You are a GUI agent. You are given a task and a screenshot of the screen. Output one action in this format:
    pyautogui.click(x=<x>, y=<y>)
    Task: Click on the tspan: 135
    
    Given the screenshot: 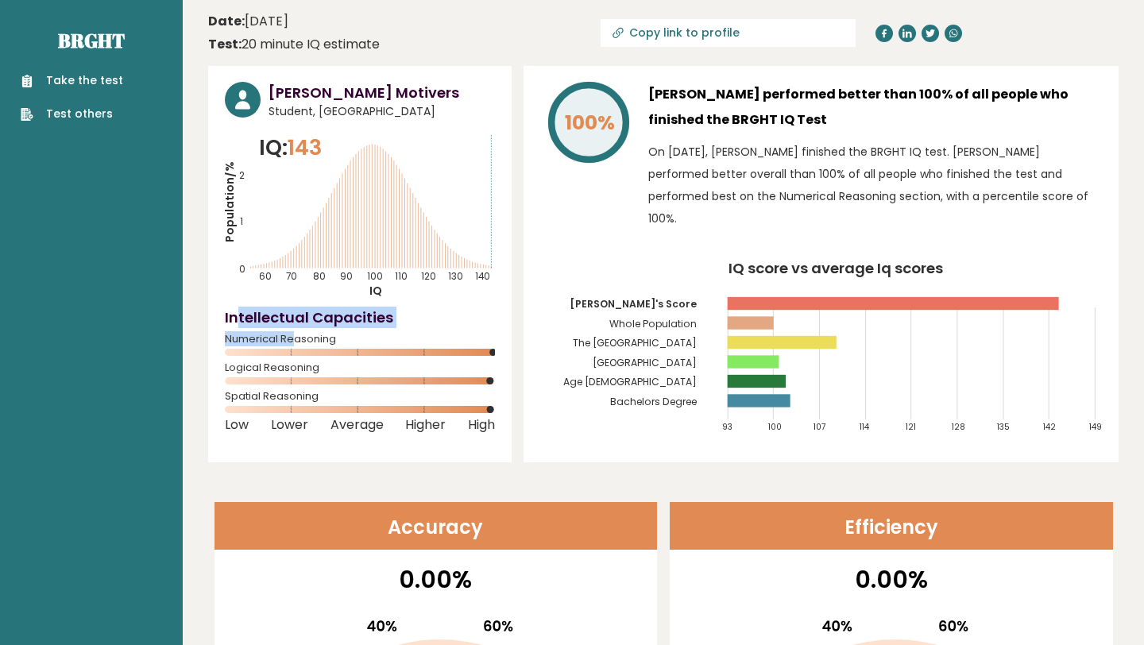 What is the action you would take?
    pyautogui.click(x=1003, y=427)
    